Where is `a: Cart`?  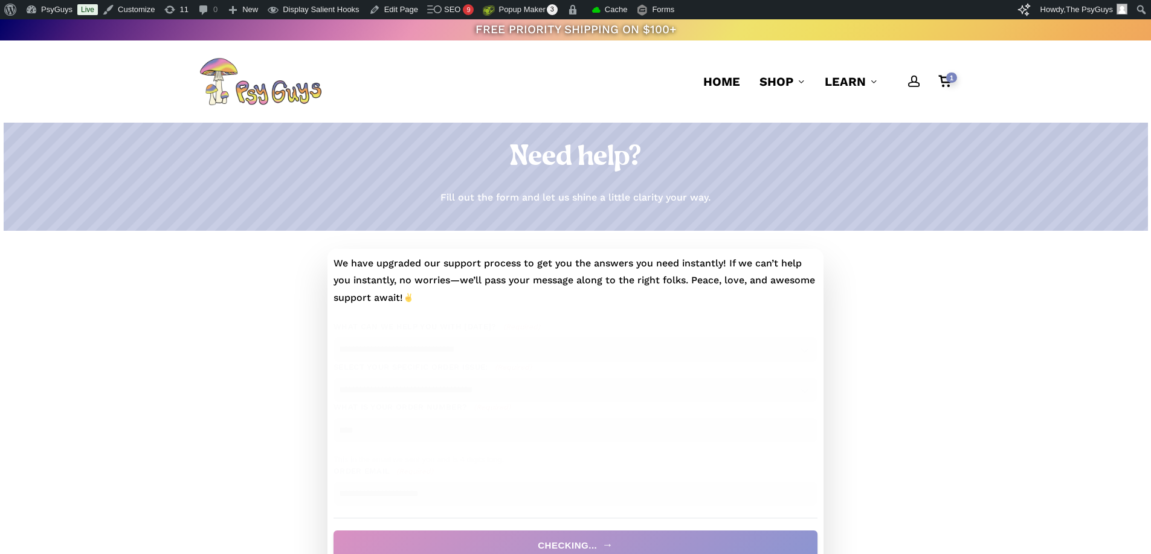 a: Cart is located at coordinates (945, 82).